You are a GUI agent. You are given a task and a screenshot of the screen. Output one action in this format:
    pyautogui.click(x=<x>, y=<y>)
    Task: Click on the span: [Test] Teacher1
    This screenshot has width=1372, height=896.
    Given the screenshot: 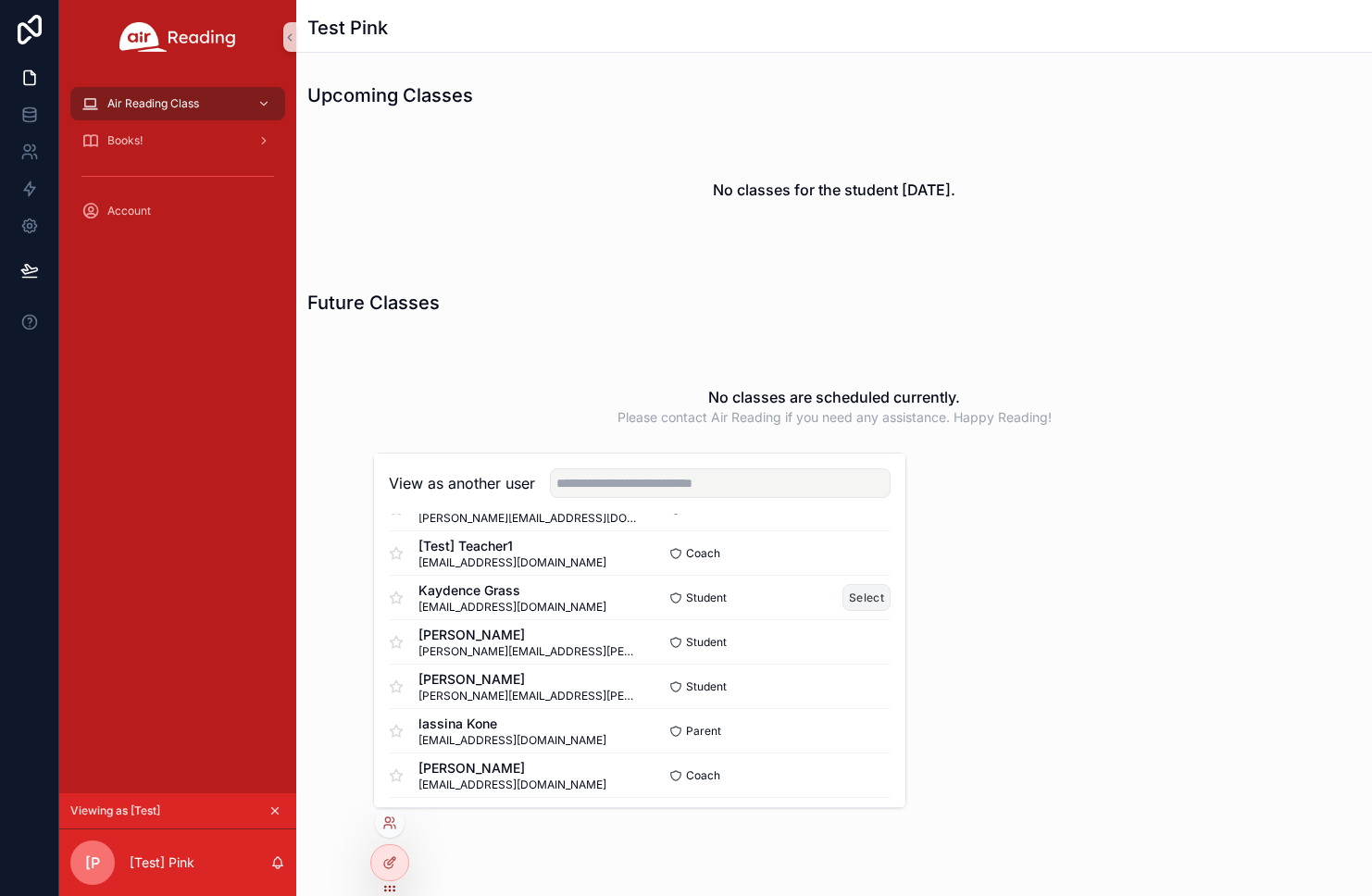 What is the action you would take?
    pyautogui.click(x=512, y=546)
    